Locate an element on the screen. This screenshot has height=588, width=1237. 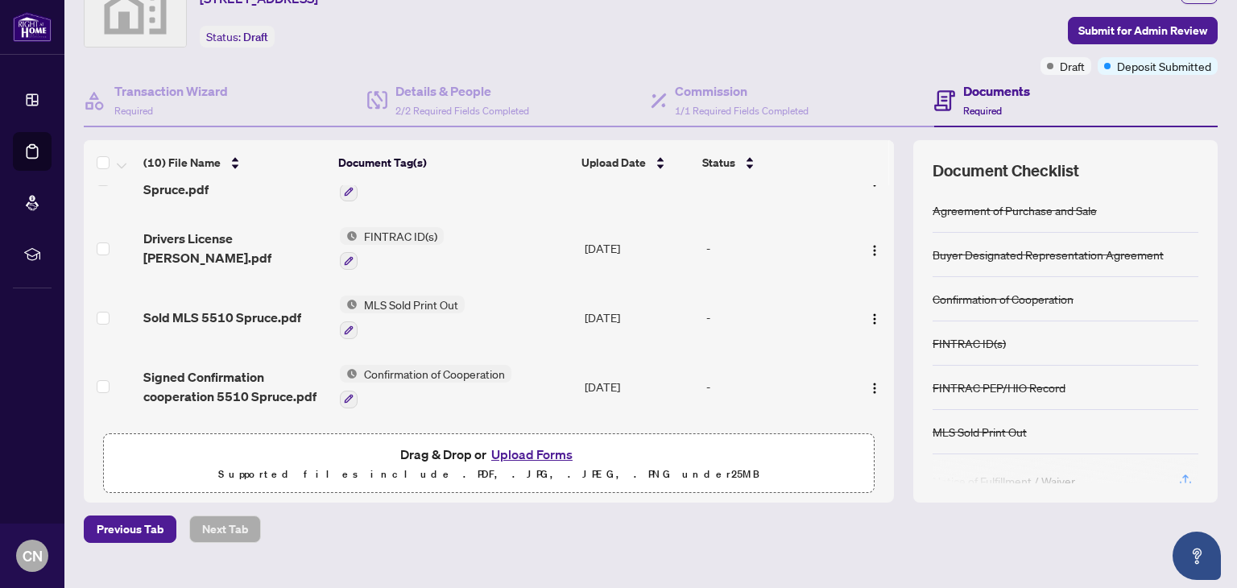
span: 2/2 Required Fields Completed is located at coordinates (462, 110).